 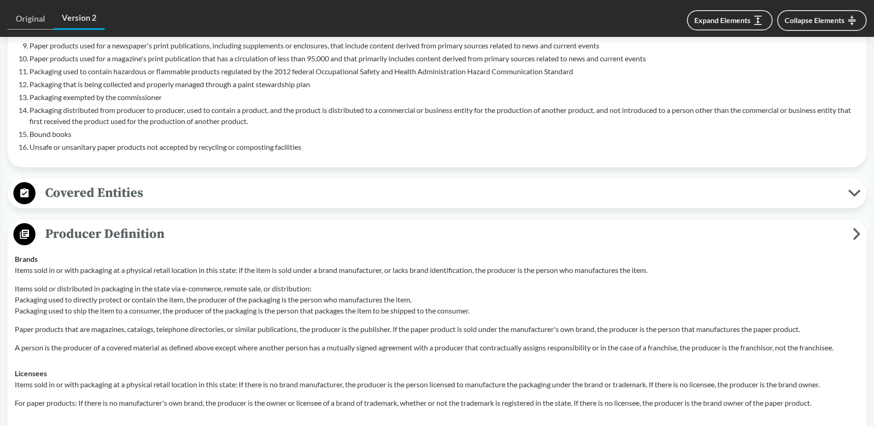 What do you see at coordinates (437, 270) in the screenshot?
I see `p: Items sold in or with packaging at a physical retail location in this state: if the item is sold ...` at bounding box center [437, 270].